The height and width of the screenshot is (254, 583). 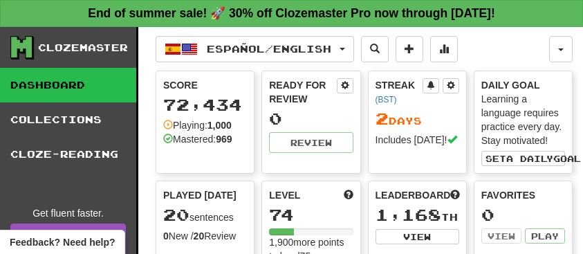 What do you see at coordinates (199, 236) in the screenshot?
I see `strong: 20` at bounding box center [199, 236].